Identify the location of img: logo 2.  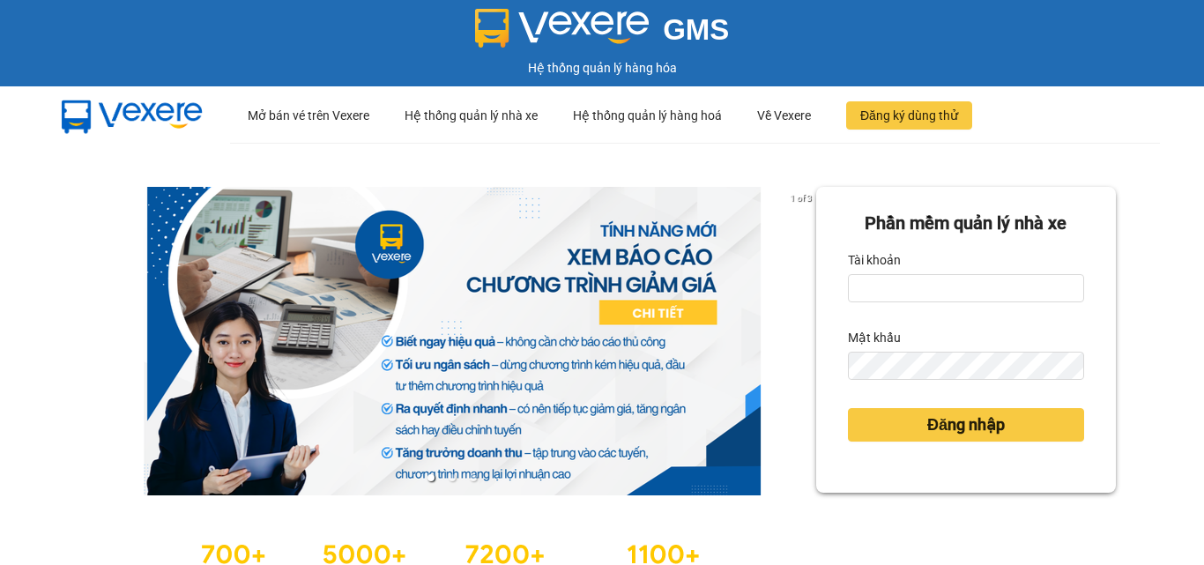
(562, 28).